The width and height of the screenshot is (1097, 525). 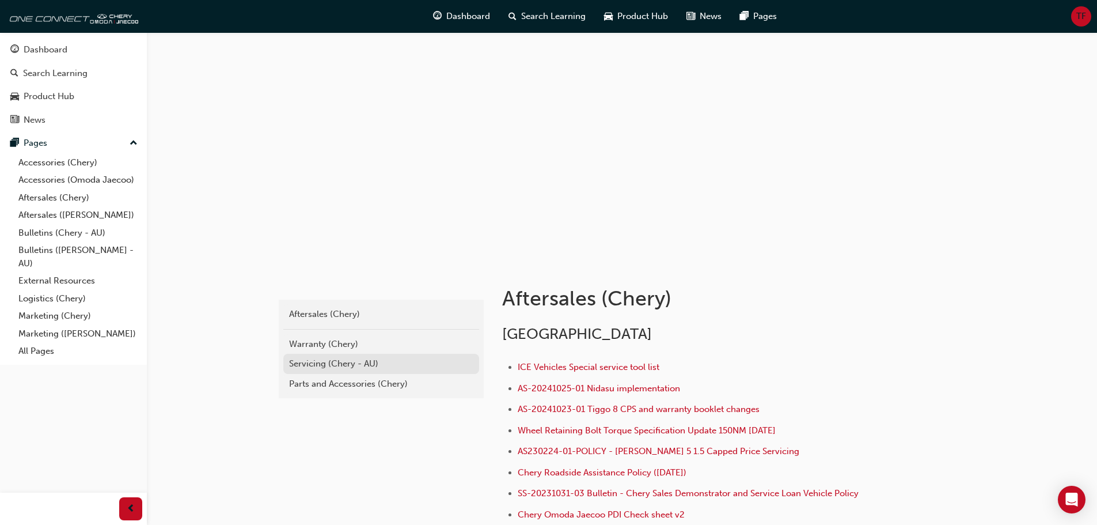 I want to click on span: up-icon, so click(x=134, y=143).